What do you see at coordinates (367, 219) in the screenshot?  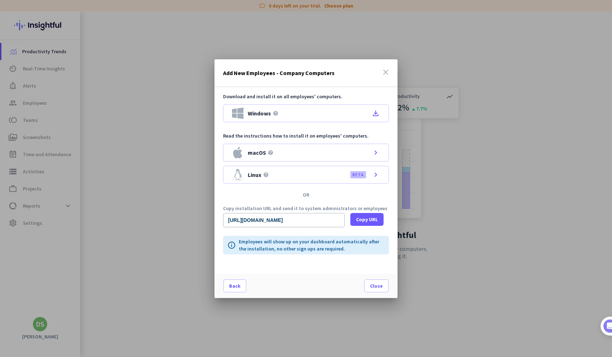 I see `button: Copy URL` at bounding box center [367, 219].